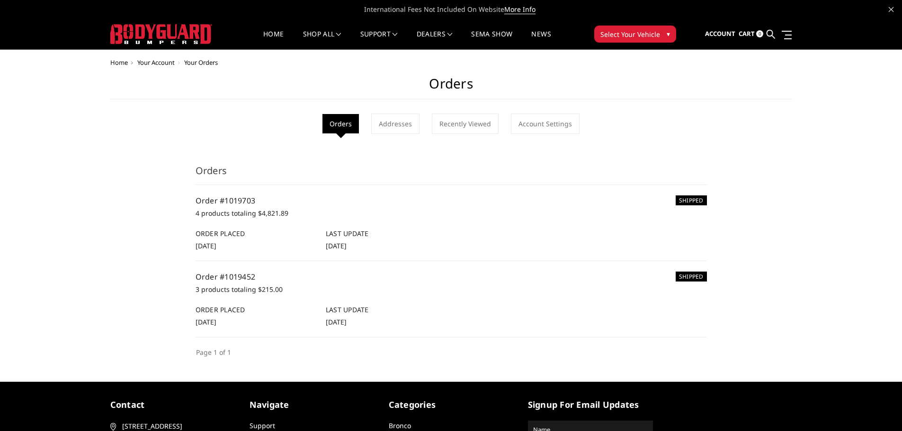 The height and width of the screenshot is (431, 902). What do you see at coordinates (465, 124) in the screenshot?
I see `a: Recently Viewed` at bounding box center [465, 124].